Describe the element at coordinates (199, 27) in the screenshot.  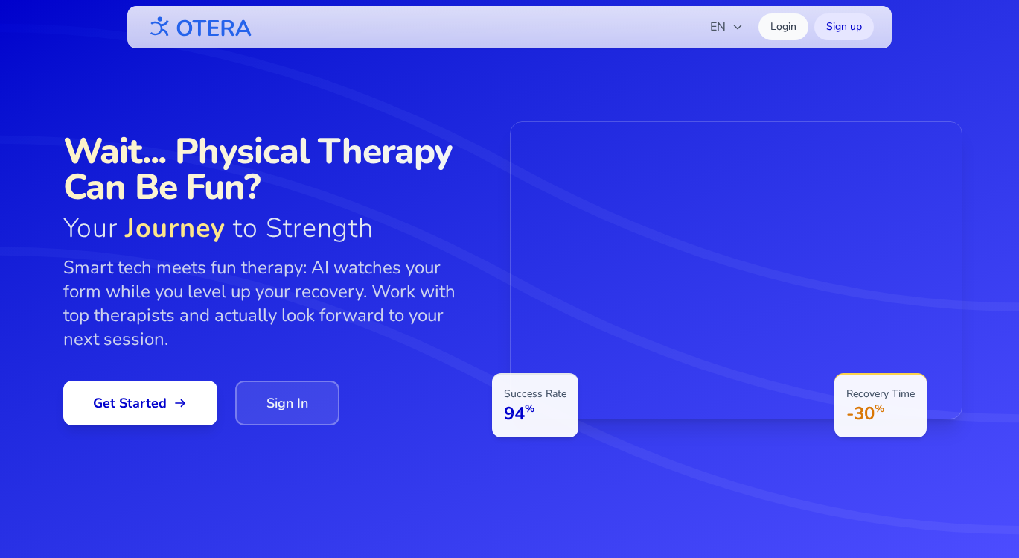
I see `a: OTERA logo` at that location.